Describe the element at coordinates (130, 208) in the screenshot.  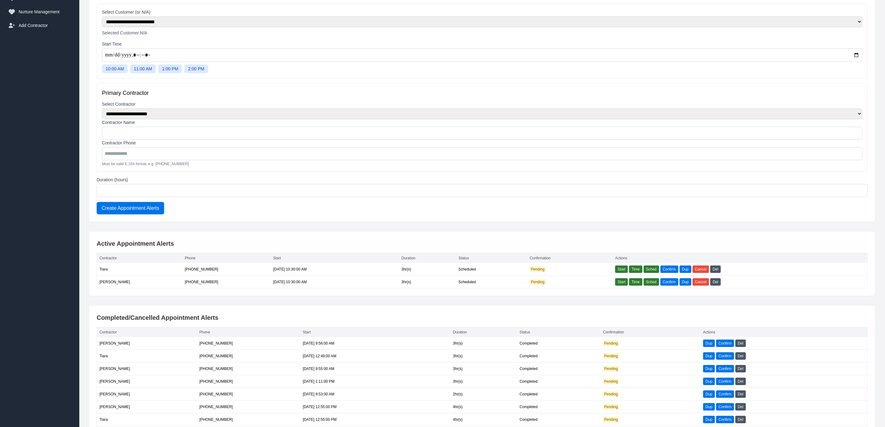
I see `button: Create Appointment Alerts` at that location.